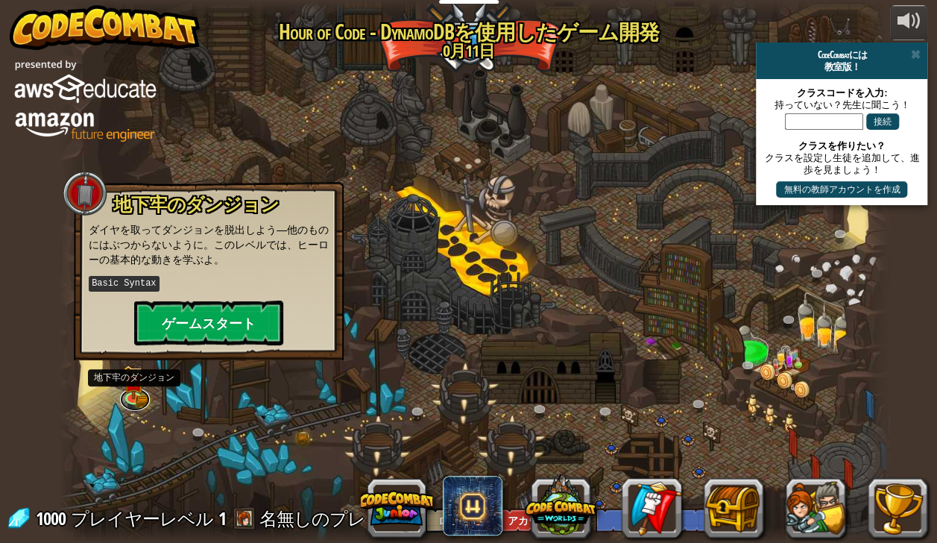  Describe the element at coordinates (133, 382) in the screenshot. I see `img: portrait.png` at that location.